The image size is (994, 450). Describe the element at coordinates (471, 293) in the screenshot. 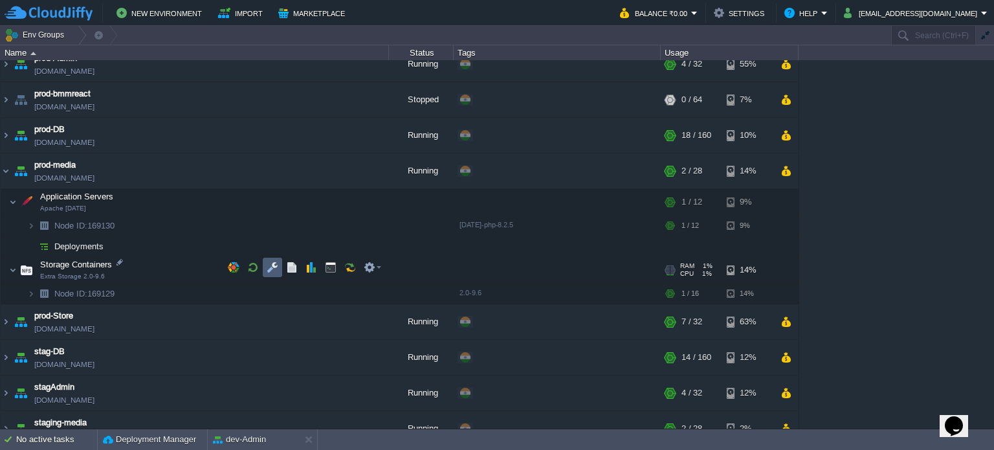

I see `span: 2.0-9.6` at that location.